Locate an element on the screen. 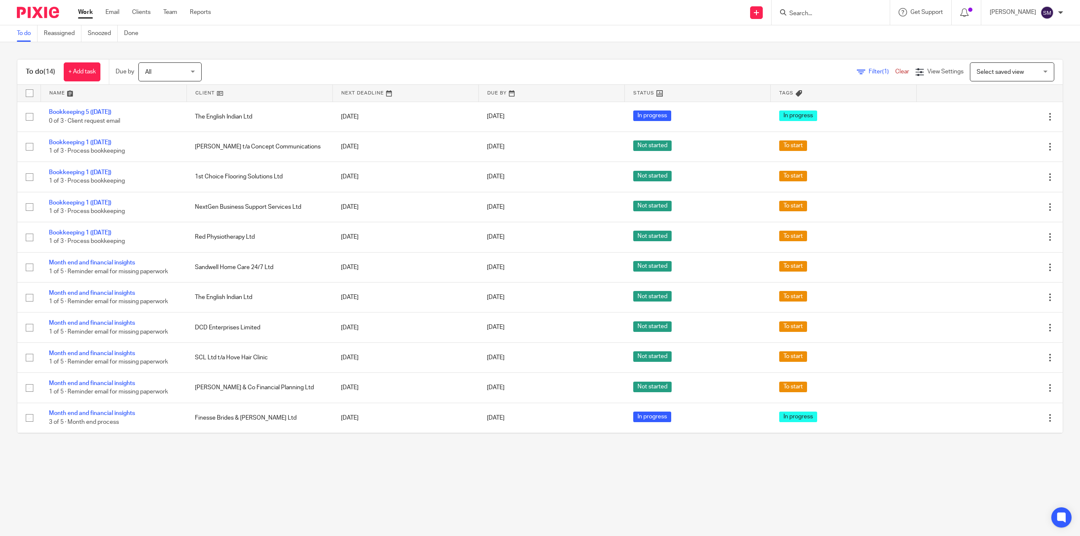  td: NextGen Business Support Services Ltd is located at coordinates (259, 207).